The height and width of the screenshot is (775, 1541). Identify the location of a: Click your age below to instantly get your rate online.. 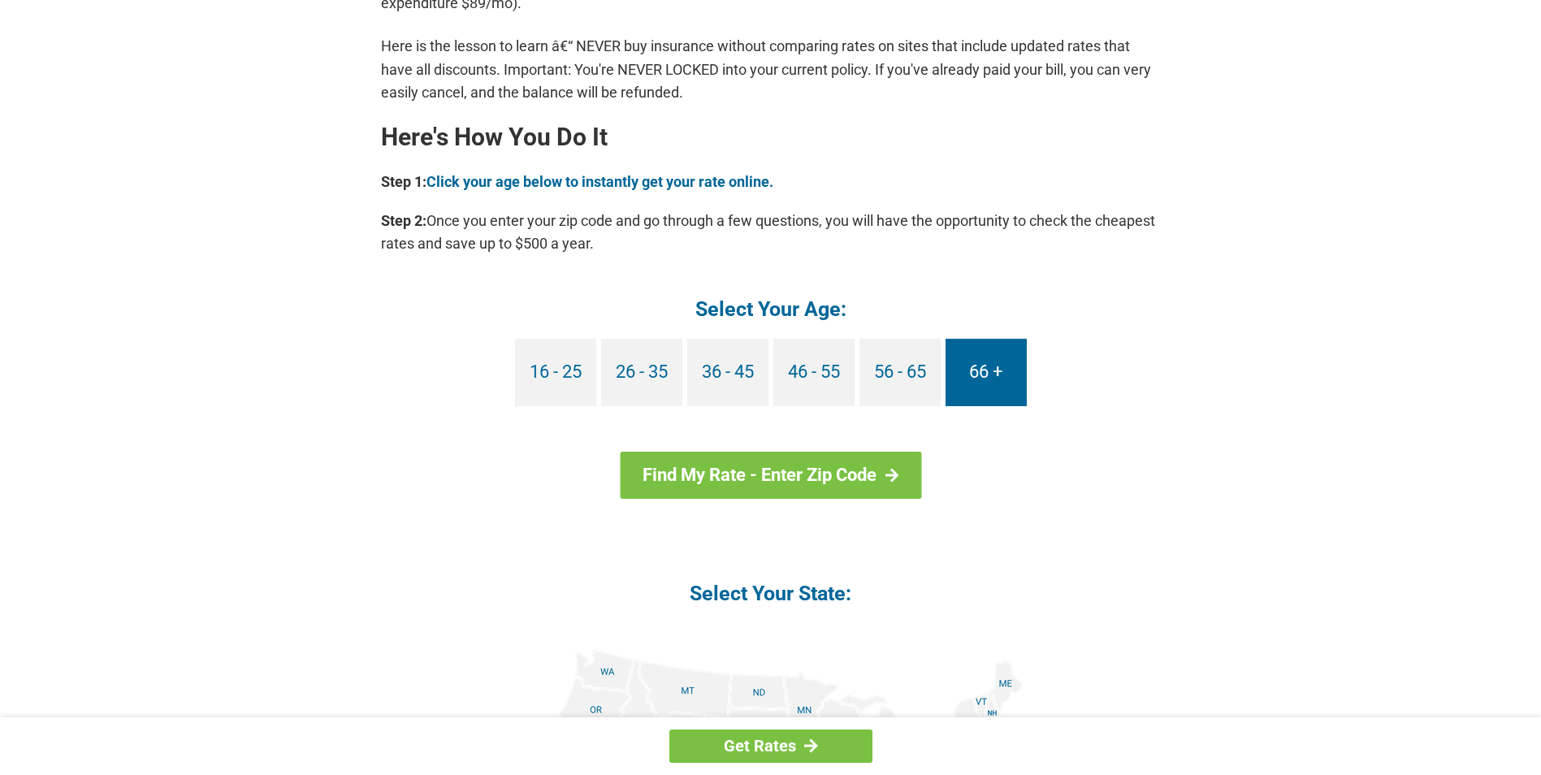
(600, 181).